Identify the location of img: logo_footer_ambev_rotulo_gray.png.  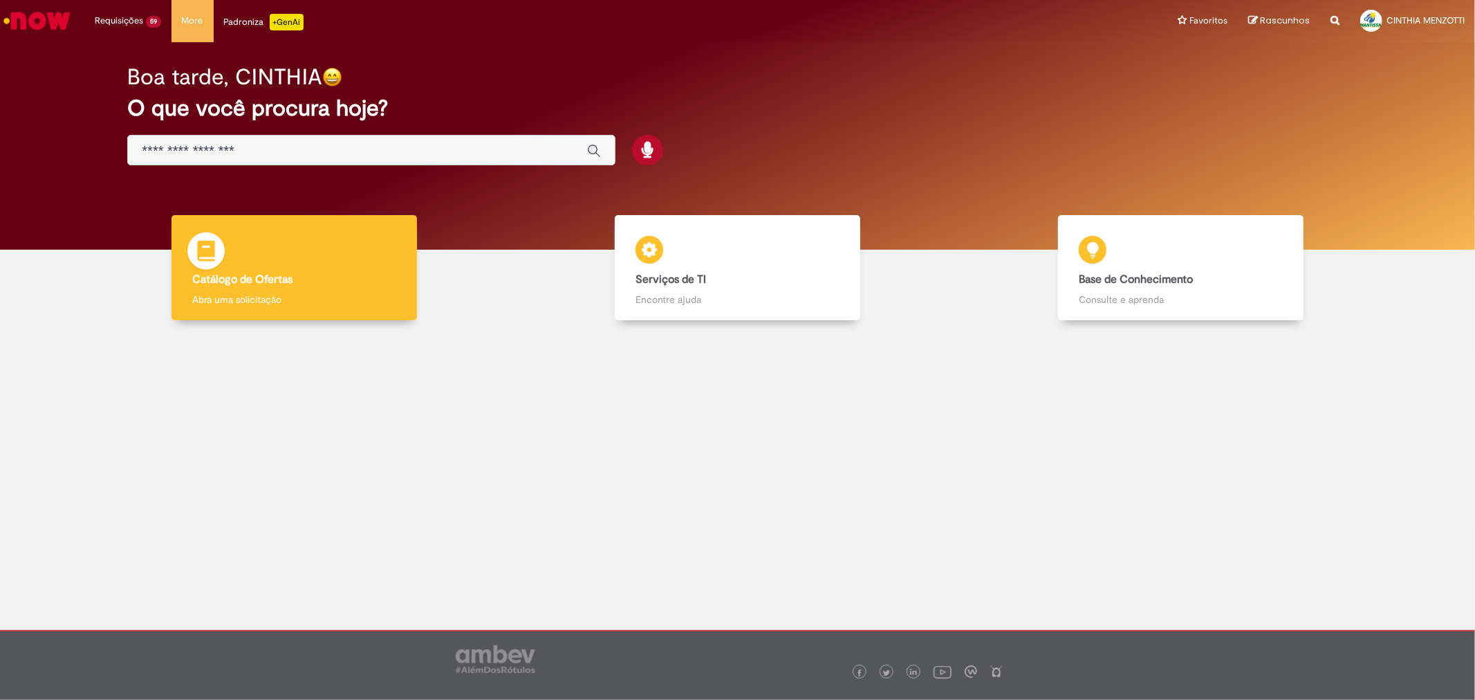
(495, 659).